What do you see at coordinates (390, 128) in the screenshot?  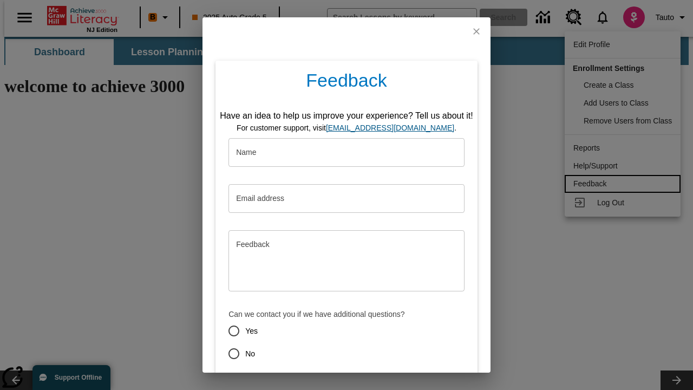 I see `a: support, will open in new browser tab` at bounding box center [390, 128].